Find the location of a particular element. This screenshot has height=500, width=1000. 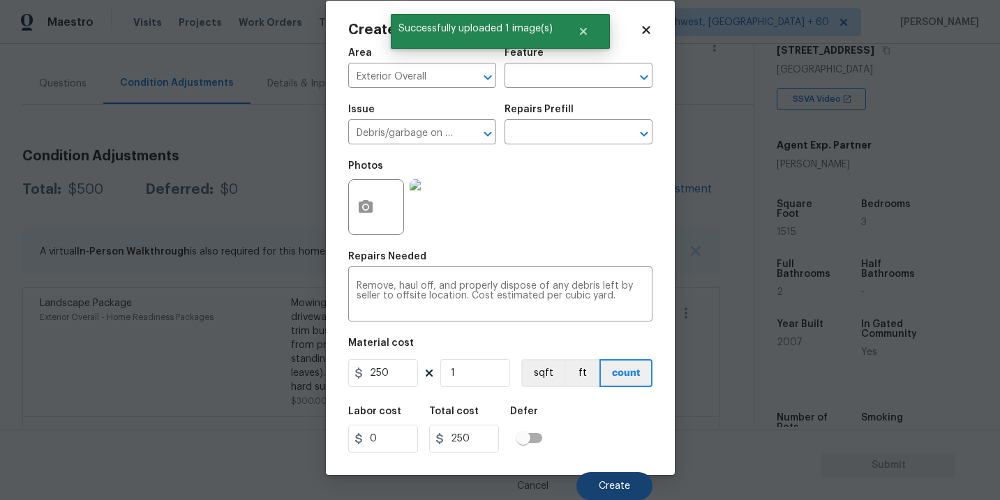

h2: Create Condition Adjustment is located at coordinates (494, 30).